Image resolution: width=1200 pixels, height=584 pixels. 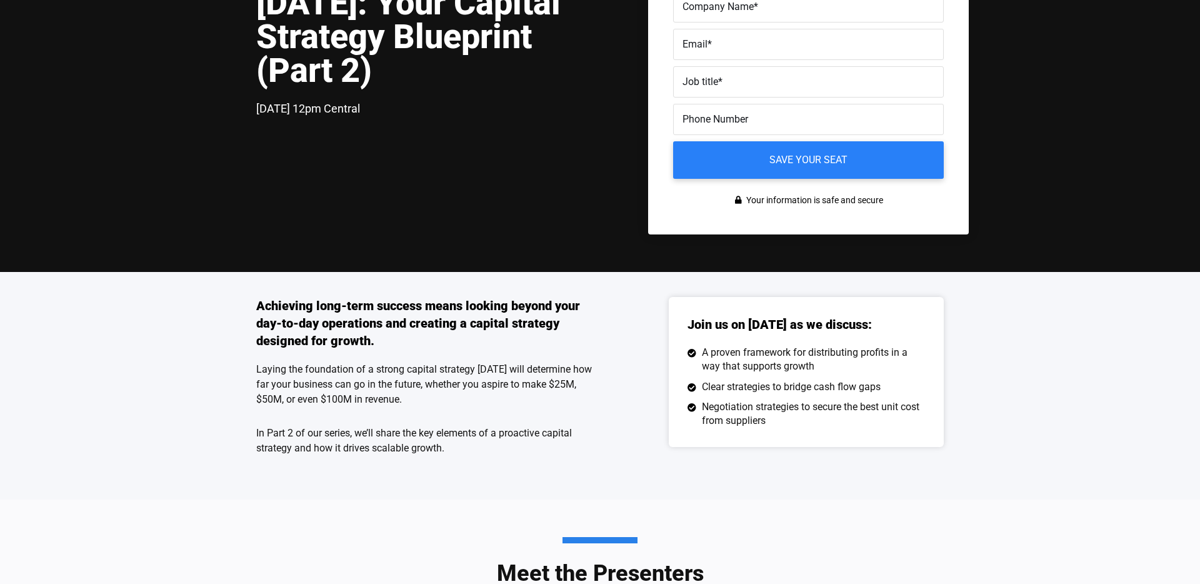 What do you see at coordinates (695, 44) in the screenshot?
I see `span: Email` at bounding box center [695, 44].